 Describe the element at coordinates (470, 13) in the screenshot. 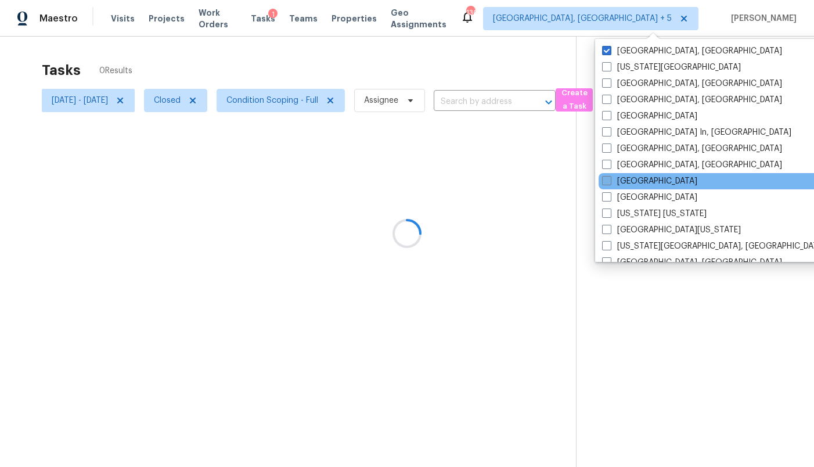

I see `div: 136` at that location.